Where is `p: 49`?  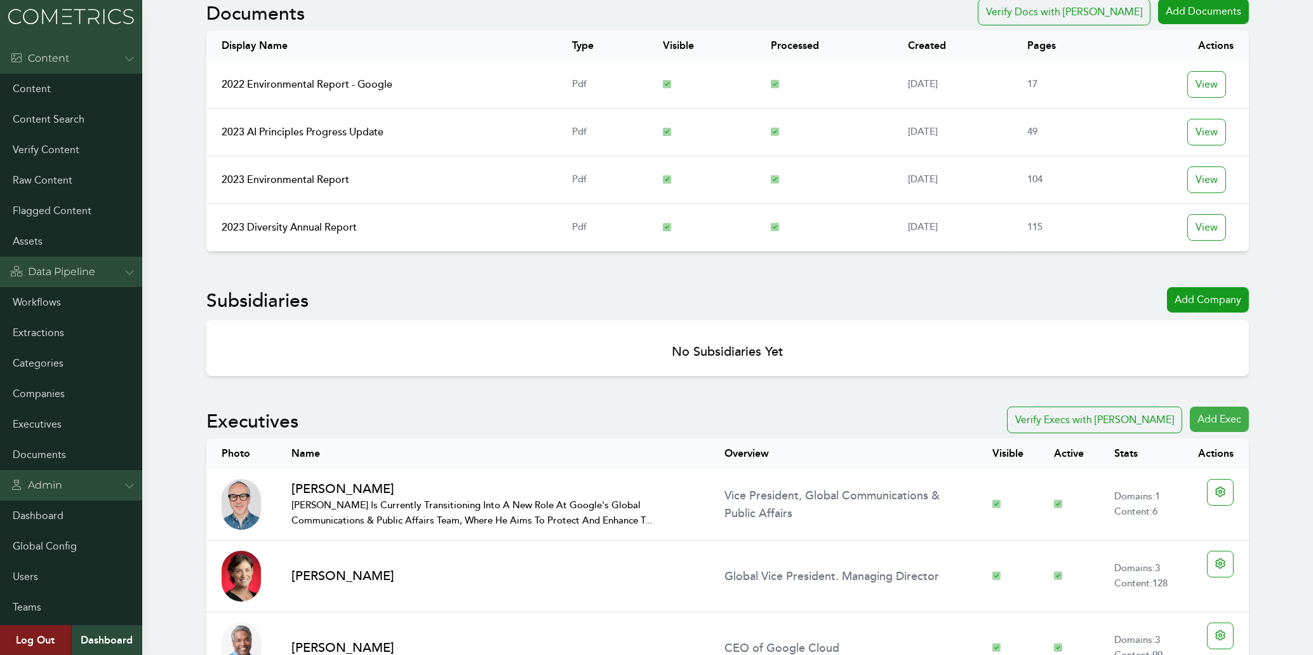 p: 49 is located at coordinates (1064, 132).